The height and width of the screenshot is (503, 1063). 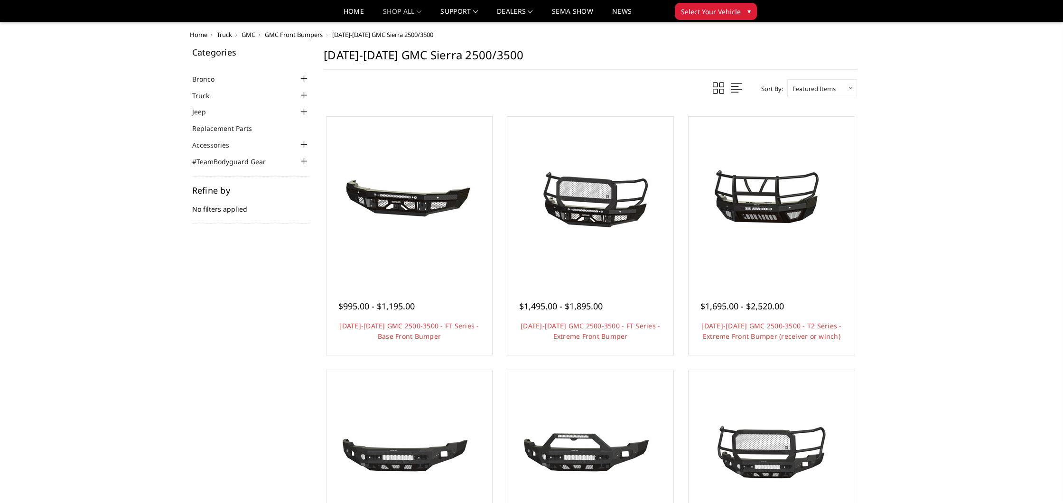 What do you see at coordinates (209, 79) in the screenshot?
I see `a: Bronco` at bounding box center [209, 79].